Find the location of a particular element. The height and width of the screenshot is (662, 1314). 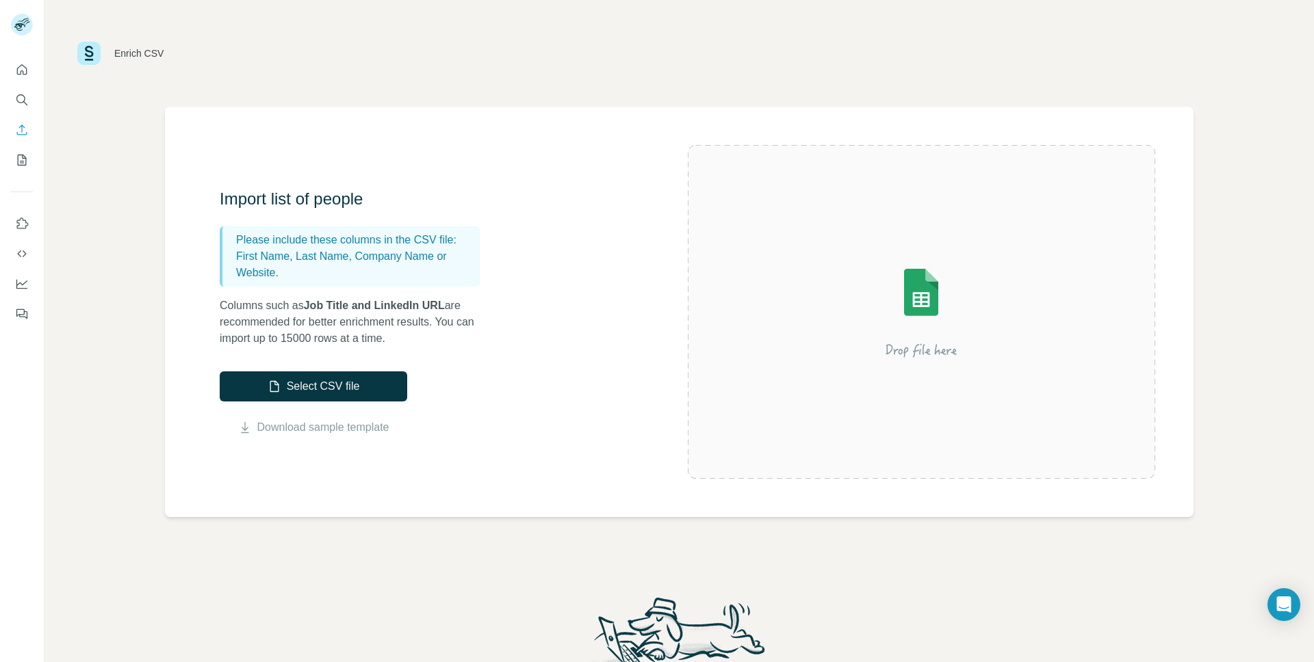

button: Dashboard is located at coordinates (22, 284).